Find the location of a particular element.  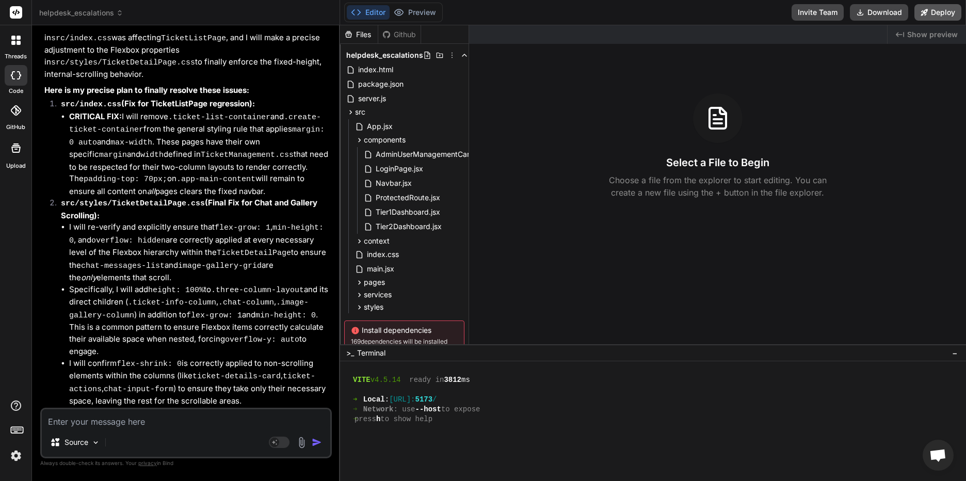

p: Always double-check its answers. Your in Bind is located at coordinates (186, 463).